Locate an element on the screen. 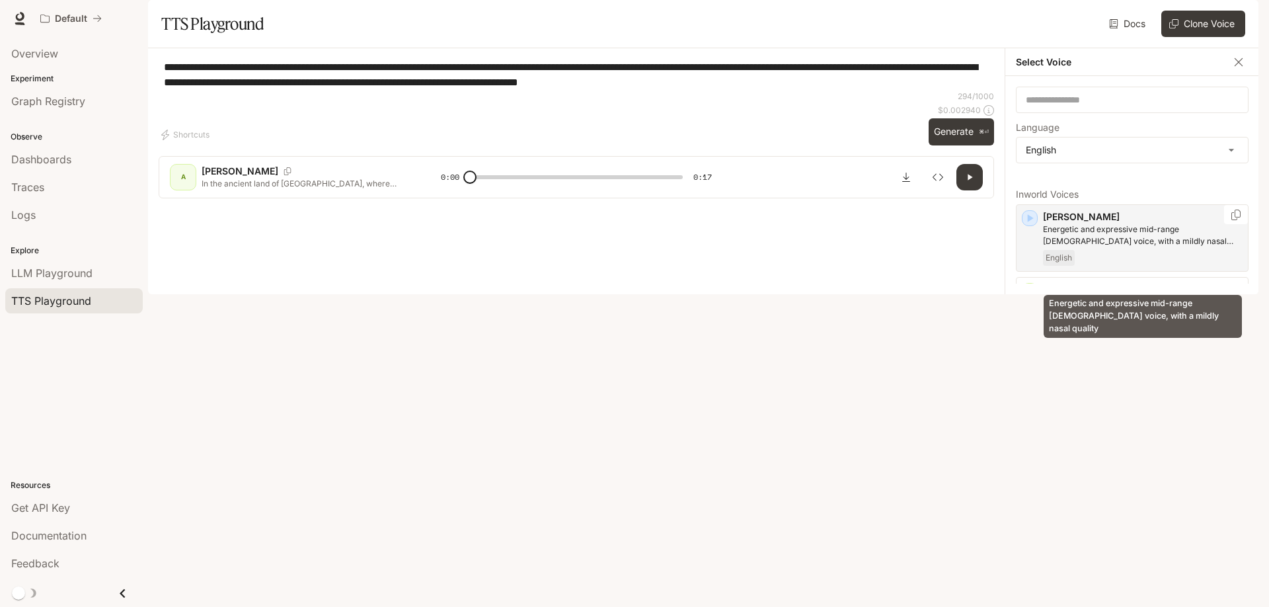 The width and height of the screenshot is (1269, 607). span: English is located at coordinates (1059, 258).